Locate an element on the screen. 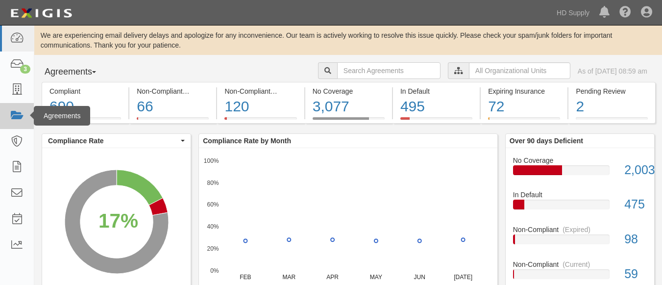  i: Help Center - Complianz is located at coordinates (625, 13).